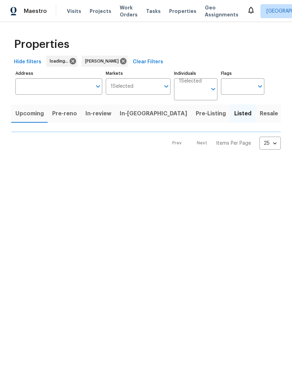 This screenshot has width=292, height=374. What do you see at coordinates (28, 62) in the screenshot?
I see `span: Hide filters` at bounding box center [28, 62].